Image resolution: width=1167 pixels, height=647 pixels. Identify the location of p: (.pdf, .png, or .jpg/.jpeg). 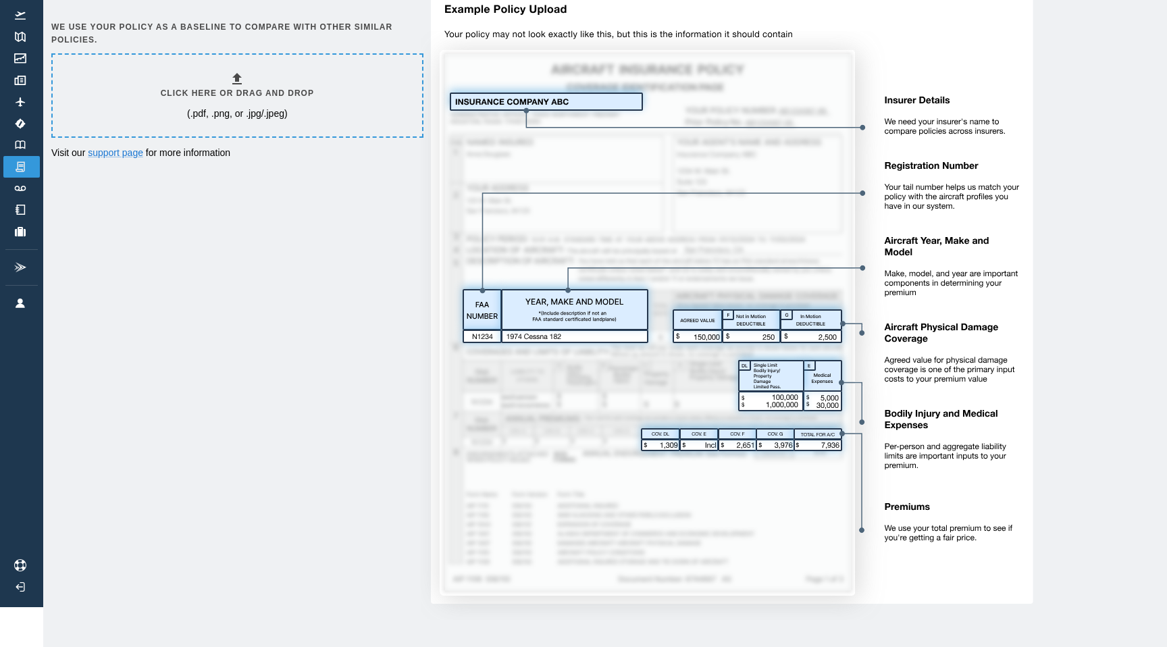
(237, 113).